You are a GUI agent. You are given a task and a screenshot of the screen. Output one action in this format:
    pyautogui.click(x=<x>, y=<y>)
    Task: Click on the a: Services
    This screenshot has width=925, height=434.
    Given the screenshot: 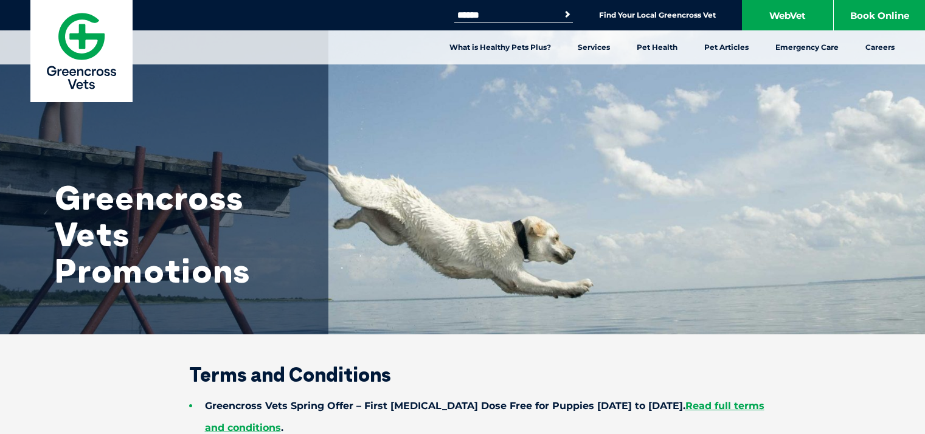 What is the action you would take?
    pyautogui.click(x=593, y=47)
    